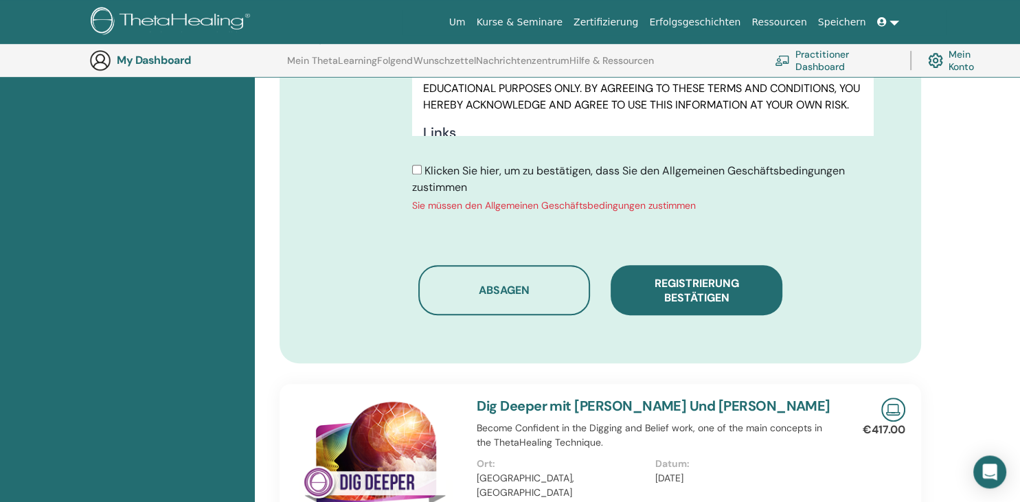 The image size is (1020, 502). What do you see at coordinates (960, 60) in the screenshot?
I see `a: Mein Konto` at bounding box center [960, 60].